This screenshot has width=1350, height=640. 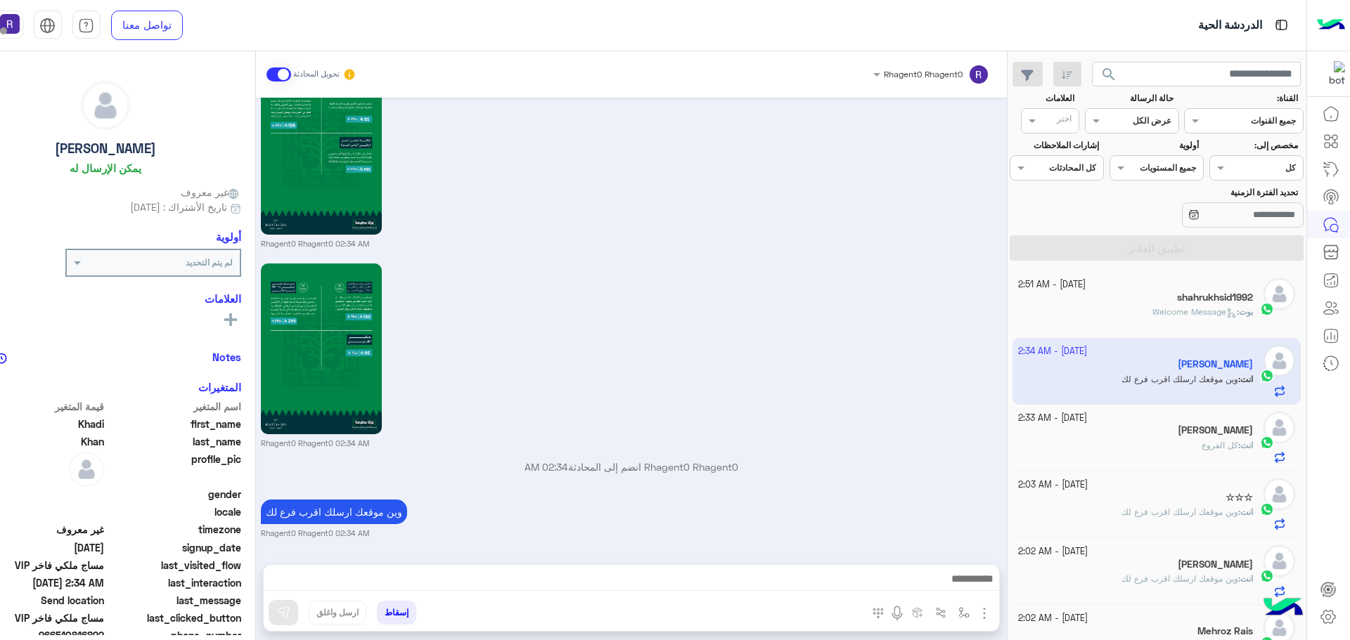 I want to click on button: select flow, so click(x=963, y=612).